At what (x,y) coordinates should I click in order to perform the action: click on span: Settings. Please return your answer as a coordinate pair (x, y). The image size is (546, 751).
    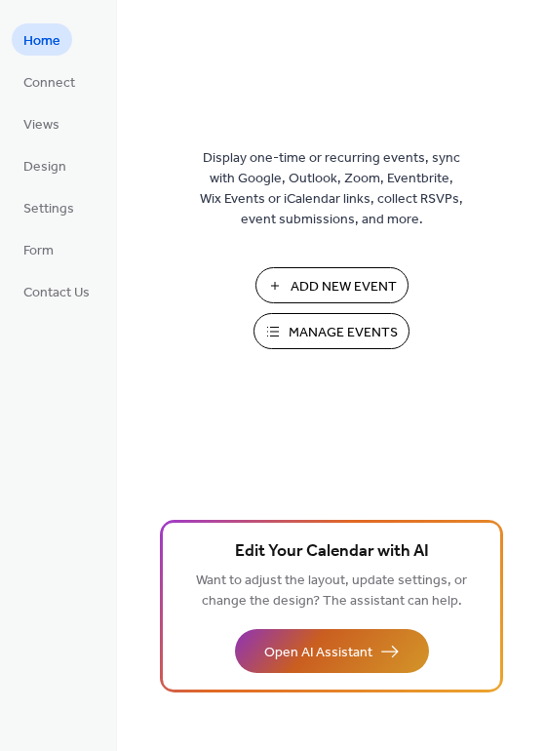
    Looking at the image, I should click on (49, 209).